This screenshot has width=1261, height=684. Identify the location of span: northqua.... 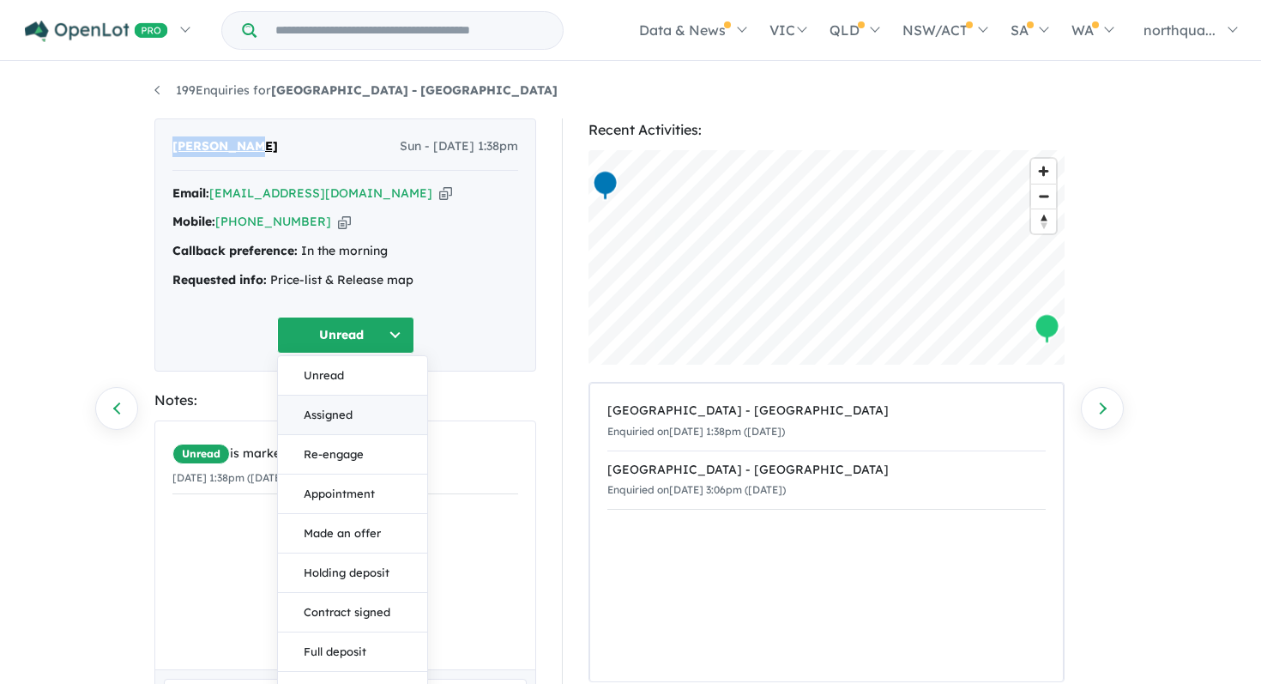
(1179, 30).